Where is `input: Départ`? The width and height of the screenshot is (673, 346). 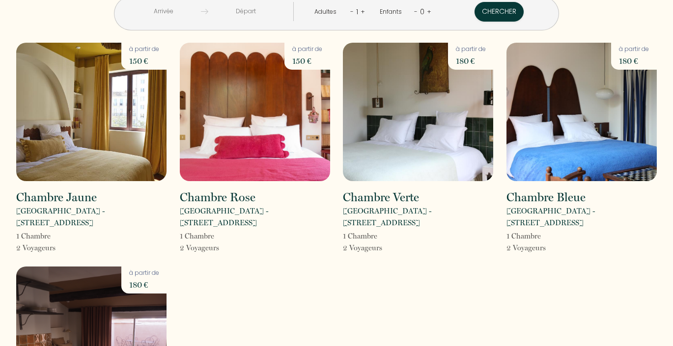 input: Départ is located at coordinates (245, 11).